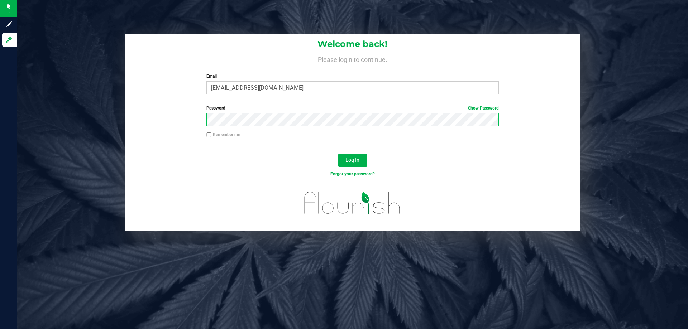  Describe the element at coordinates (9, 24) in the screenshot. I see `inline-svg: Sign up` at that location.